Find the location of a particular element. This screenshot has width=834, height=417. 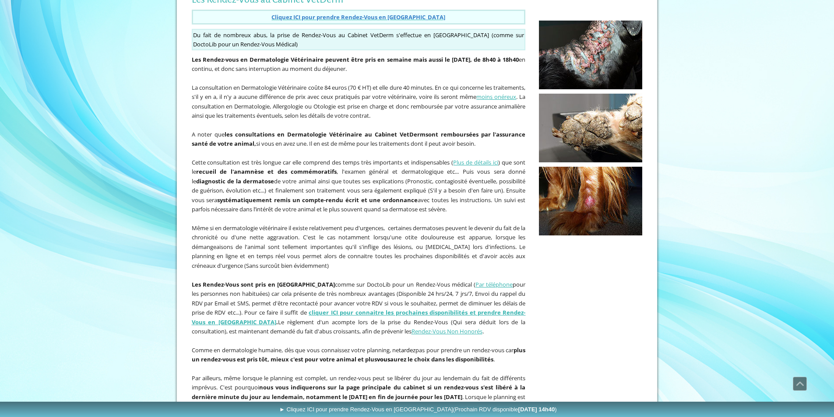

strong: recueil de l'anamnèse et des commémoratifs is located at coordinates (267, 172).